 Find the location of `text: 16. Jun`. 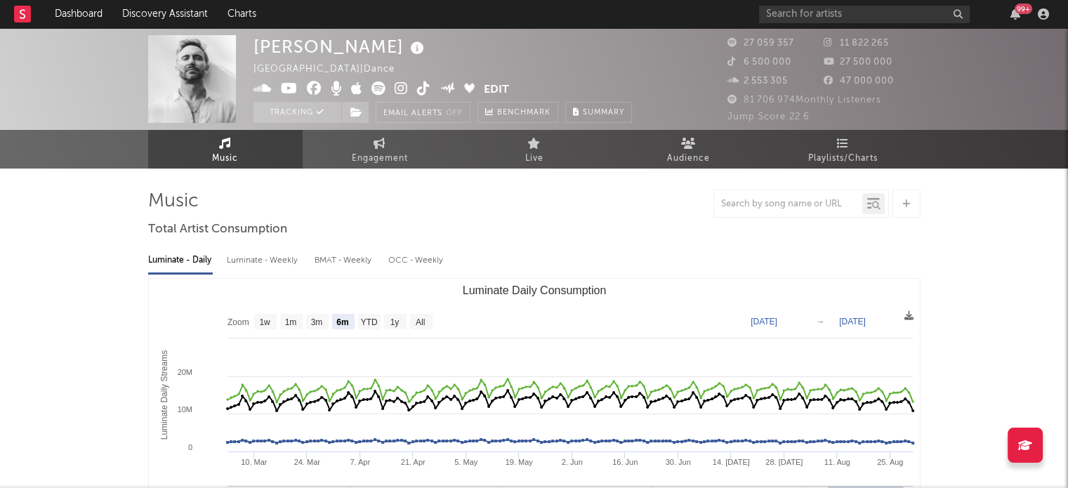

text: 16. Jun is located at coordinates (625, 462).